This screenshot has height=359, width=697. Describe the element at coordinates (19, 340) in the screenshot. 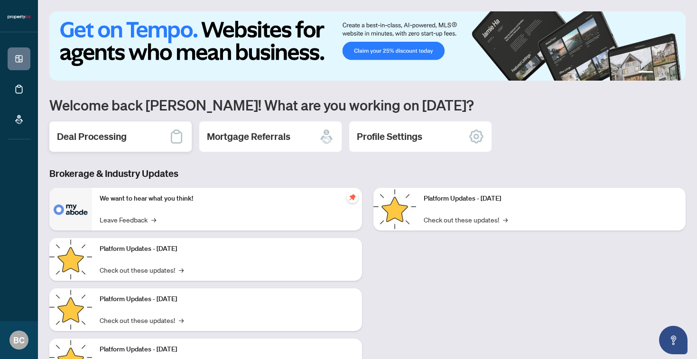

I see `span: BC` at that location.